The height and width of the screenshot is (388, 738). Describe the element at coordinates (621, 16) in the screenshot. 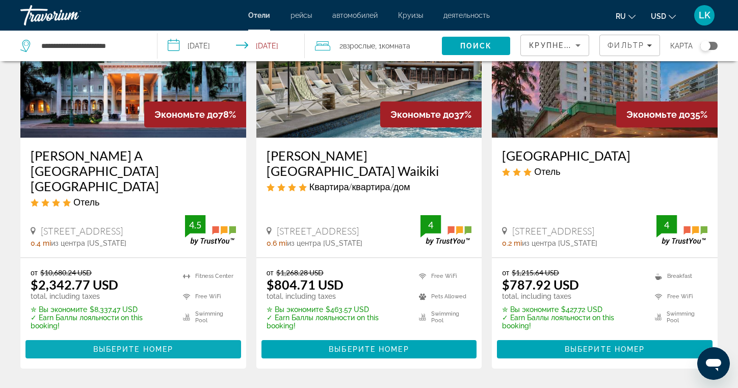

I see `span: ru` at that location.